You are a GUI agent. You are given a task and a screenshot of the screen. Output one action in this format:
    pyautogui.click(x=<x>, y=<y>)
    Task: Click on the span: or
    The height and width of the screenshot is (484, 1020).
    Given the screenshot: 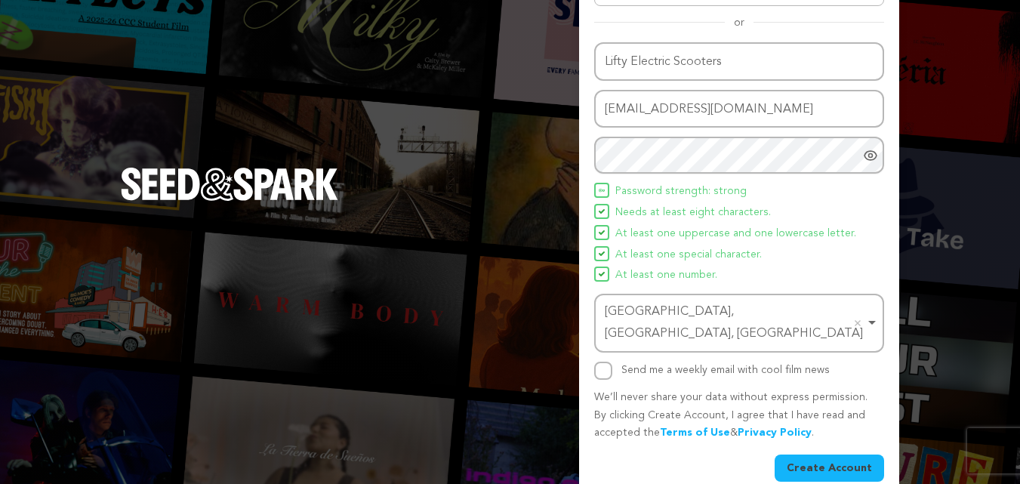 What is the action you would take?
    pyautogui.click(x=739, y=23)
    